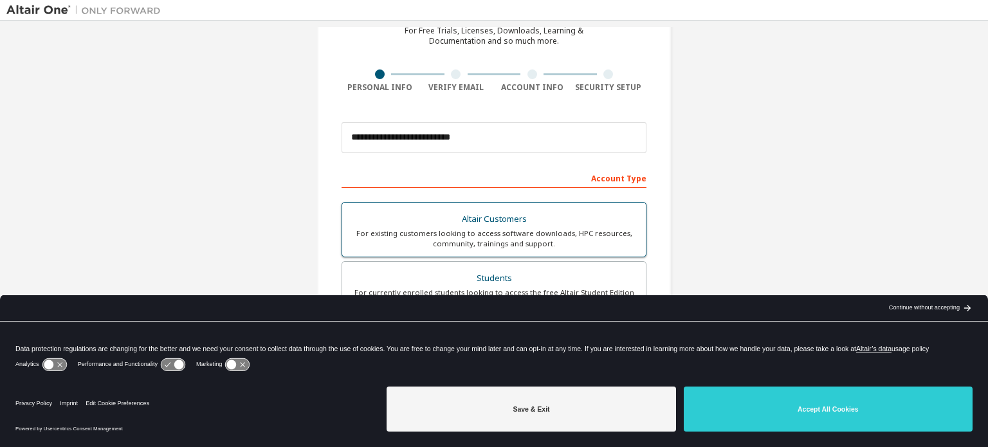  What do you see at coordinates (494, 219) in the screenshot?
I see `div: Altair Customers` at bounding box center [494, 219].